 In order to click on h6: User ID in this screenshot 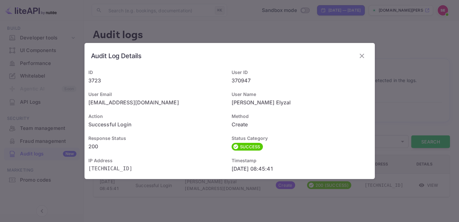, I will do `click(301, 72)`.